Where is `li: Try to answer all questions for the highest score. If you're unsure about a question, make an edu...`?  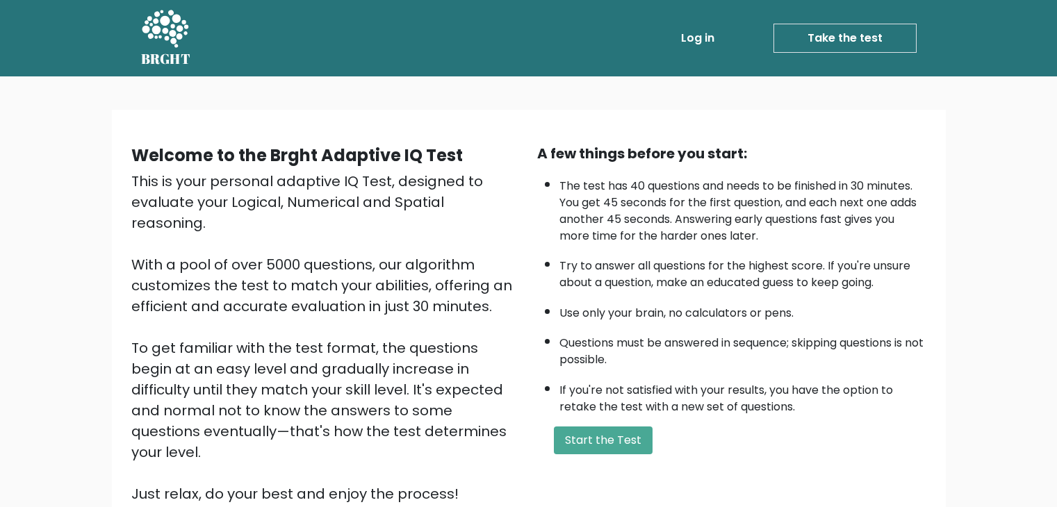 li: Try to answer all questions for the highest score. If you're unsure about a question, make an edu... is located at coordinates (743, 271).